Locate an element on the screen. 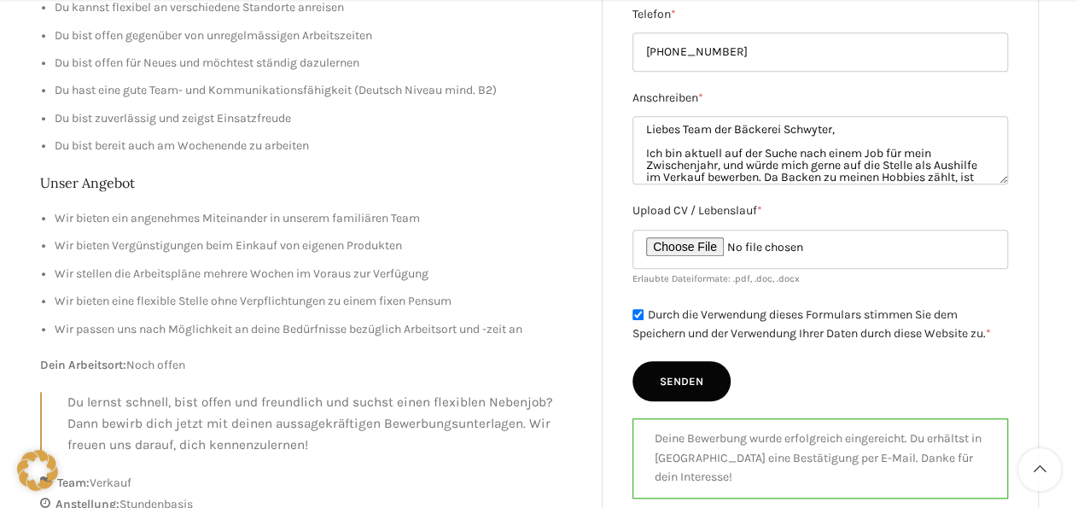  label: Telefon is located at coordinates (820, 15).